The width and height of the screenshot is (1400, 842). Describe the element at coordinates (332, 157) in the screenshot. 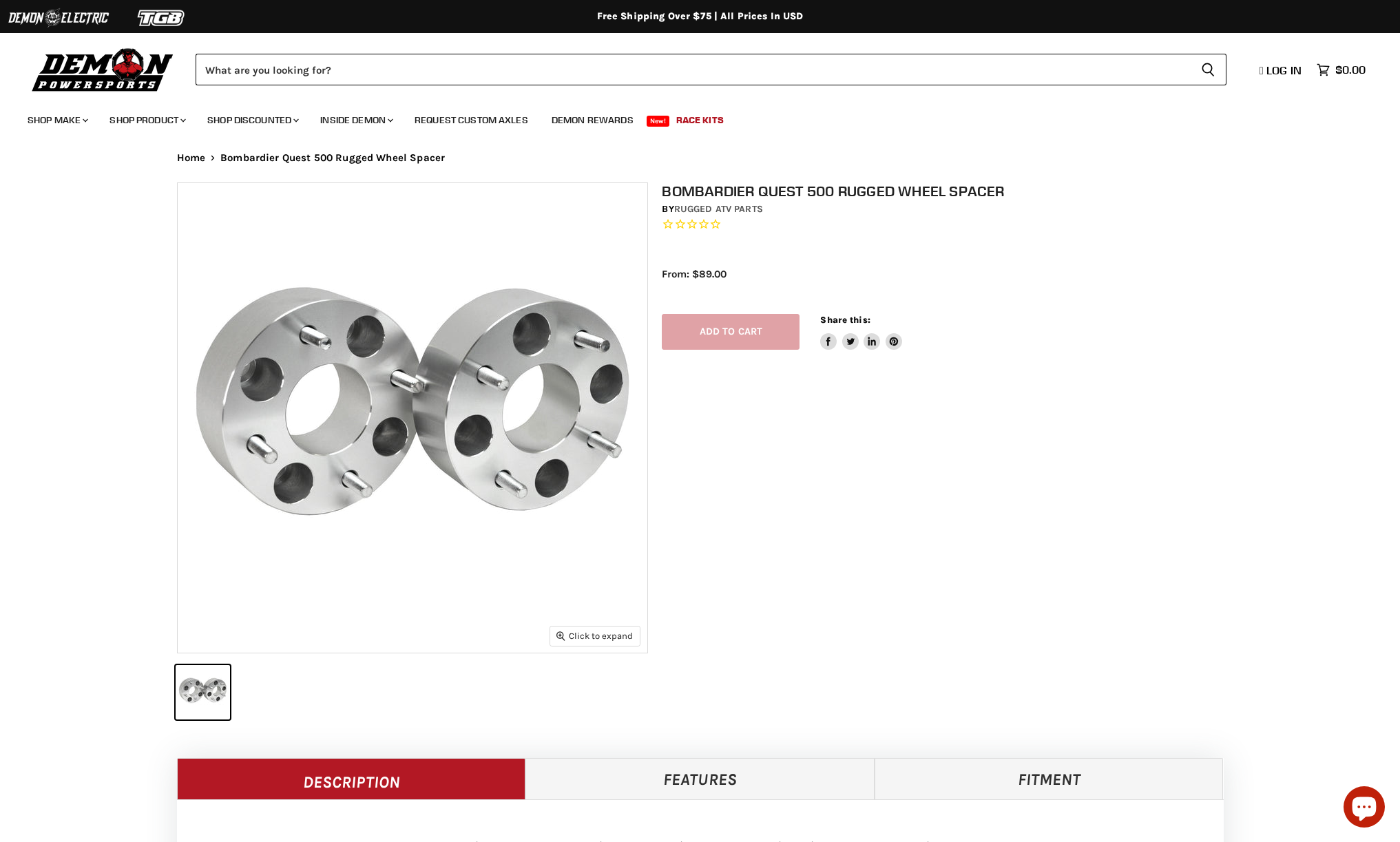

I see `span: Bombardier Quest 500 Rugged Wheel Spacer` at that location.